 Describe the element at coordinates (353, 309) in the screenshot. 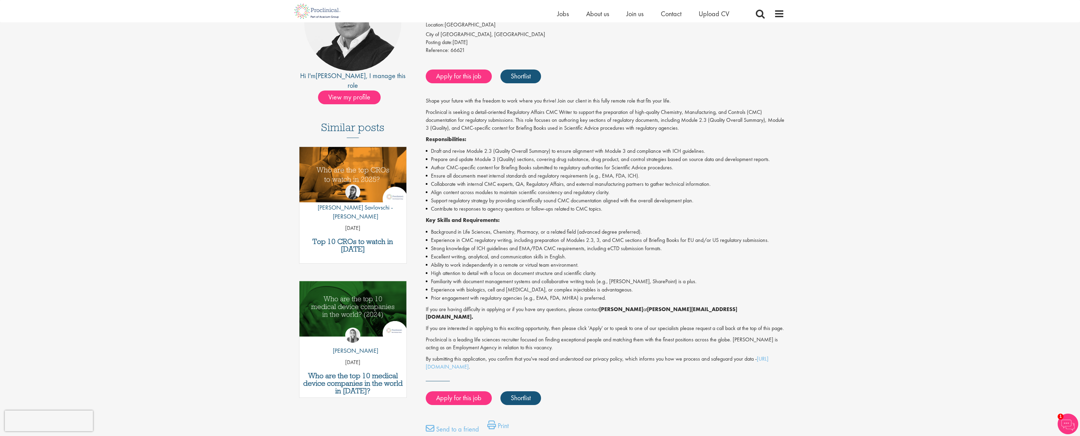

I see `img: Top 10 Medical Device Companies 2024` at that location.